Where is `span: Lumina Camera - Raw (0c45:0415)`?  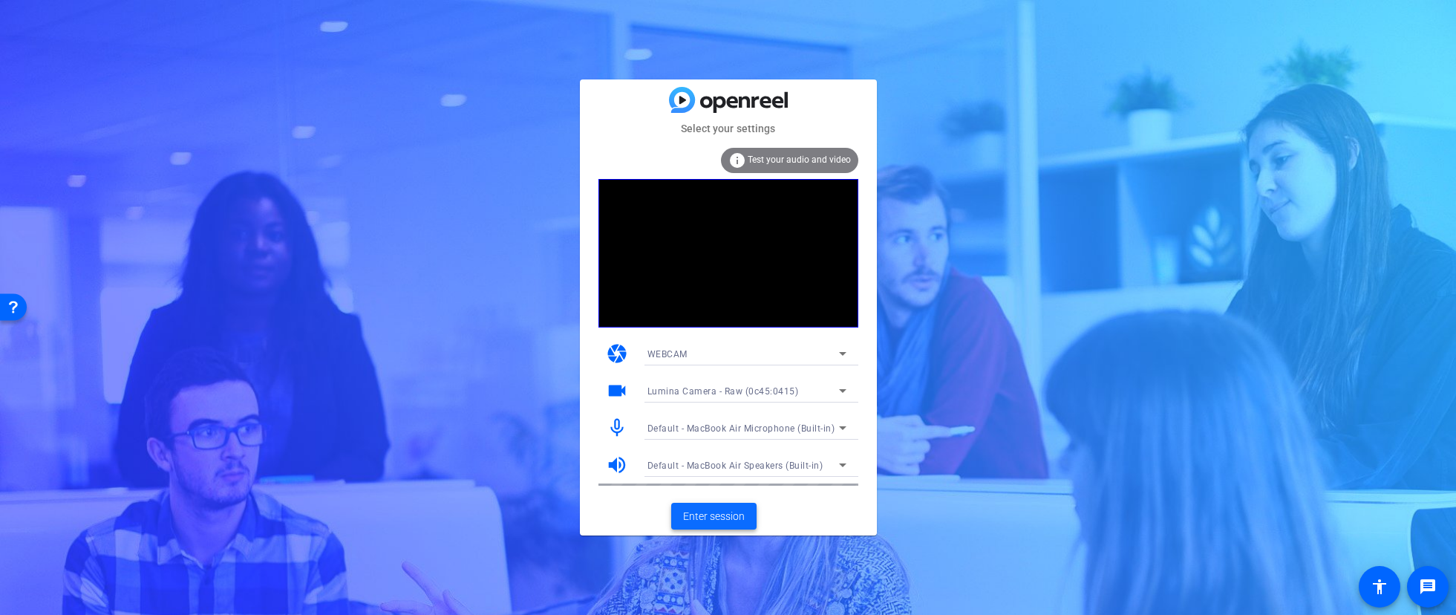
span: Lumina Camera - Raw (0c45:0415) is located at coordinates (723, 391).